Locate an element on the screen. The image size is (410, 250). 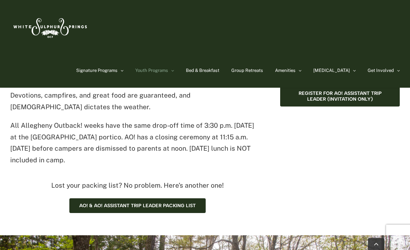
a: Register for AO! Assistant Trip Leader (Invitation only) is located at coordinates (340, 96).